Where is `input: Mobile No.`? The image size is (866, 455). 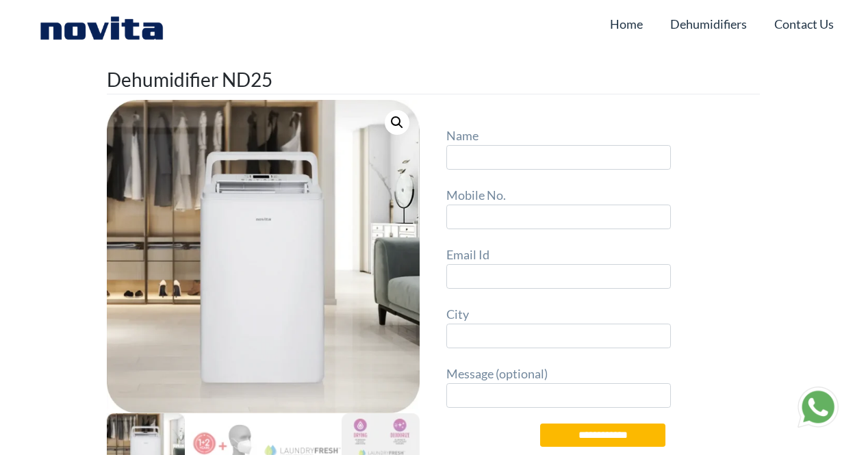
input: Mobile No. is located at coordinates (559, 217).